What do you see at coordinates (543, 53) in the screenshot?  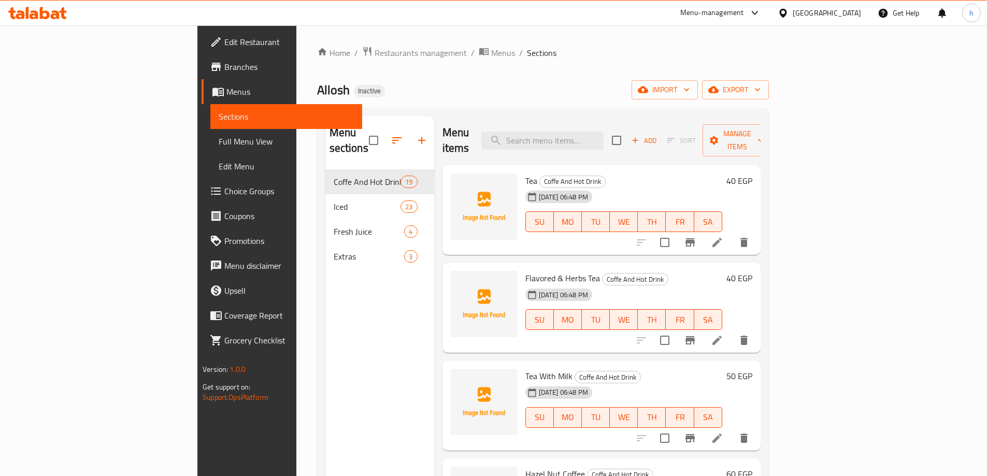 I see `nav: breadcrumb` at bounding box center [543, 53].